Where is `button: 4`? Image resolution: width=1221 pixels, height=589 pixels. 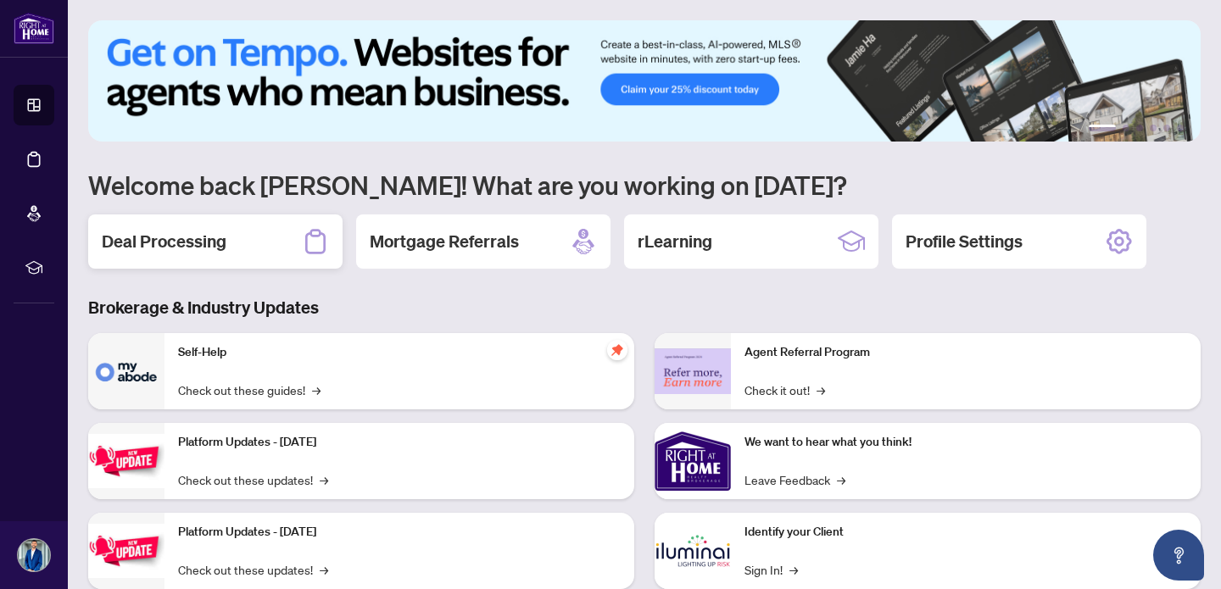 button: 4 is located at coordinates (1153, 128).